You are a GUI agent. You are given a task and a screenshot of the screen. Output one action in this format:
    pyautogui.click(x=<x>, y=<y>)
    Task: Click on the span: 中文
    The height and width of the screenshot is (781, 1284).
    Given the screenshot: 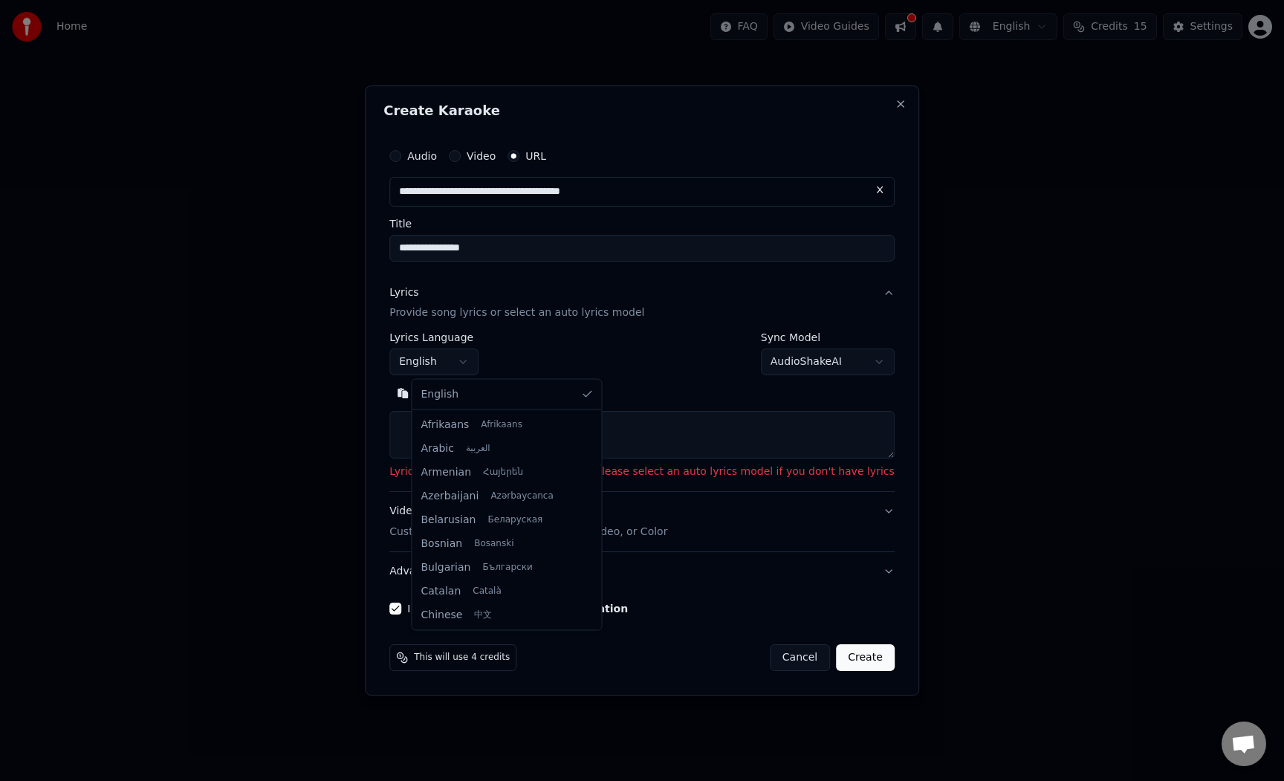 What is the action you would take?
    pyautogui.click(x=483, y=614)
    